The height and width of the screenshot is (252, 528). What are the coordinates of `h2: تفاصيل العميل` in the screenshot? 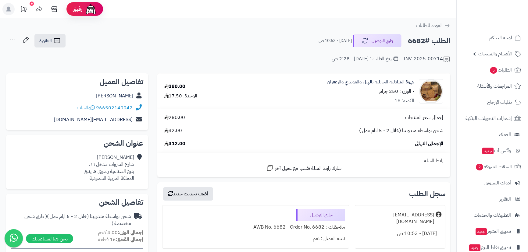 It's located at (77, 82).